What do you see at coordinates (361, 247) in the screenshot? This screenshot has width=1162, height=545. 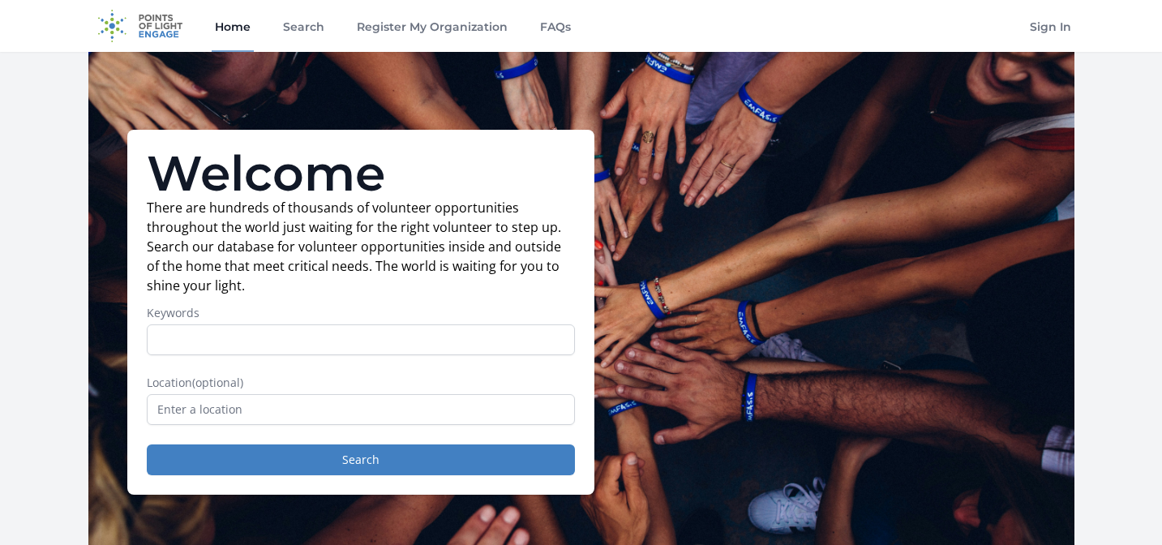 I see `p: There are hundreds of thousands of volunteer opportunities throughout the world just waiting for ...` at bounding box center [361, 247].